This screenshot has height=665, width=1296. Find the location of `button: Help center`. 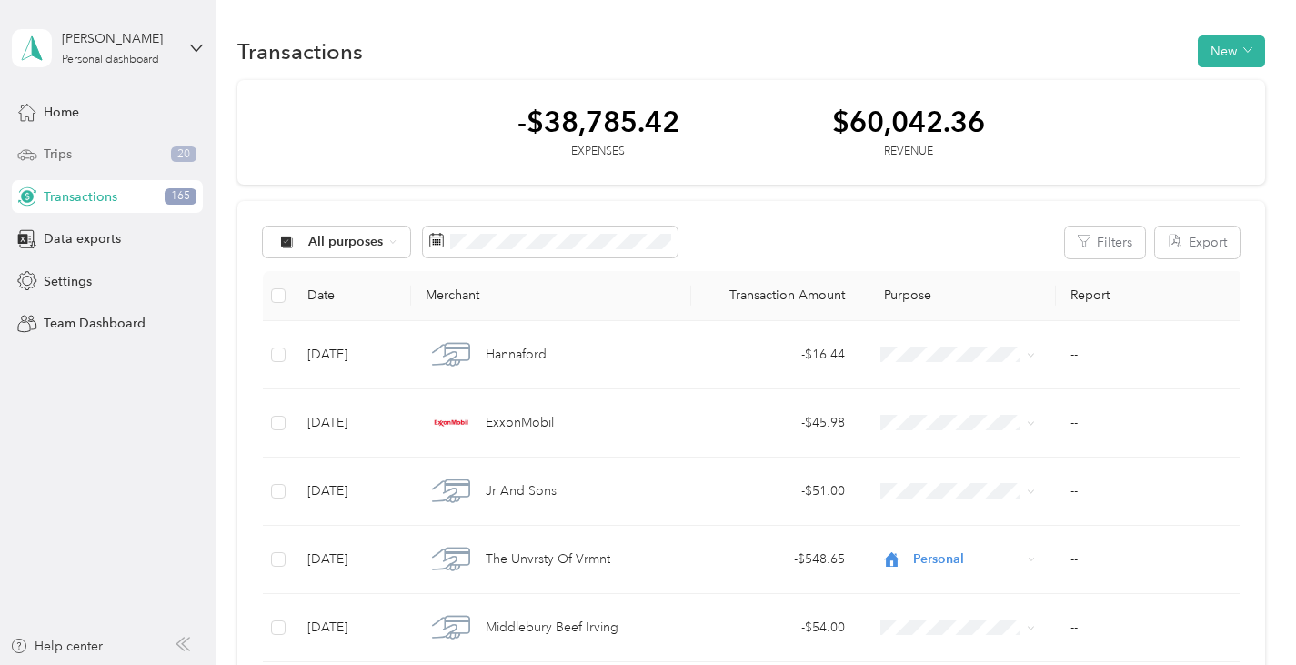

button: Help center is located at coordinates (56, 646).